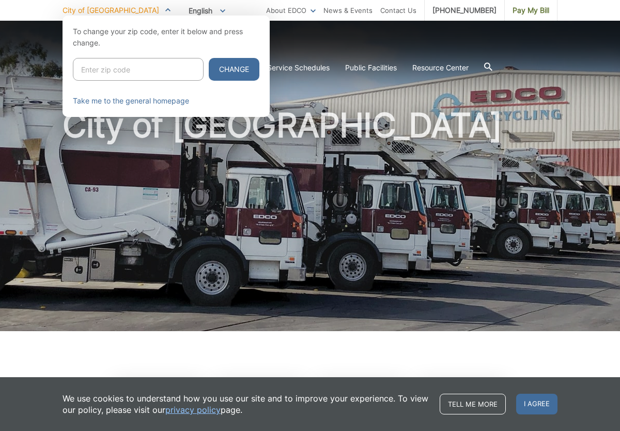 This screenshot has height=431, width=620. I want to click on a: privacy policy, so click(193, 409).